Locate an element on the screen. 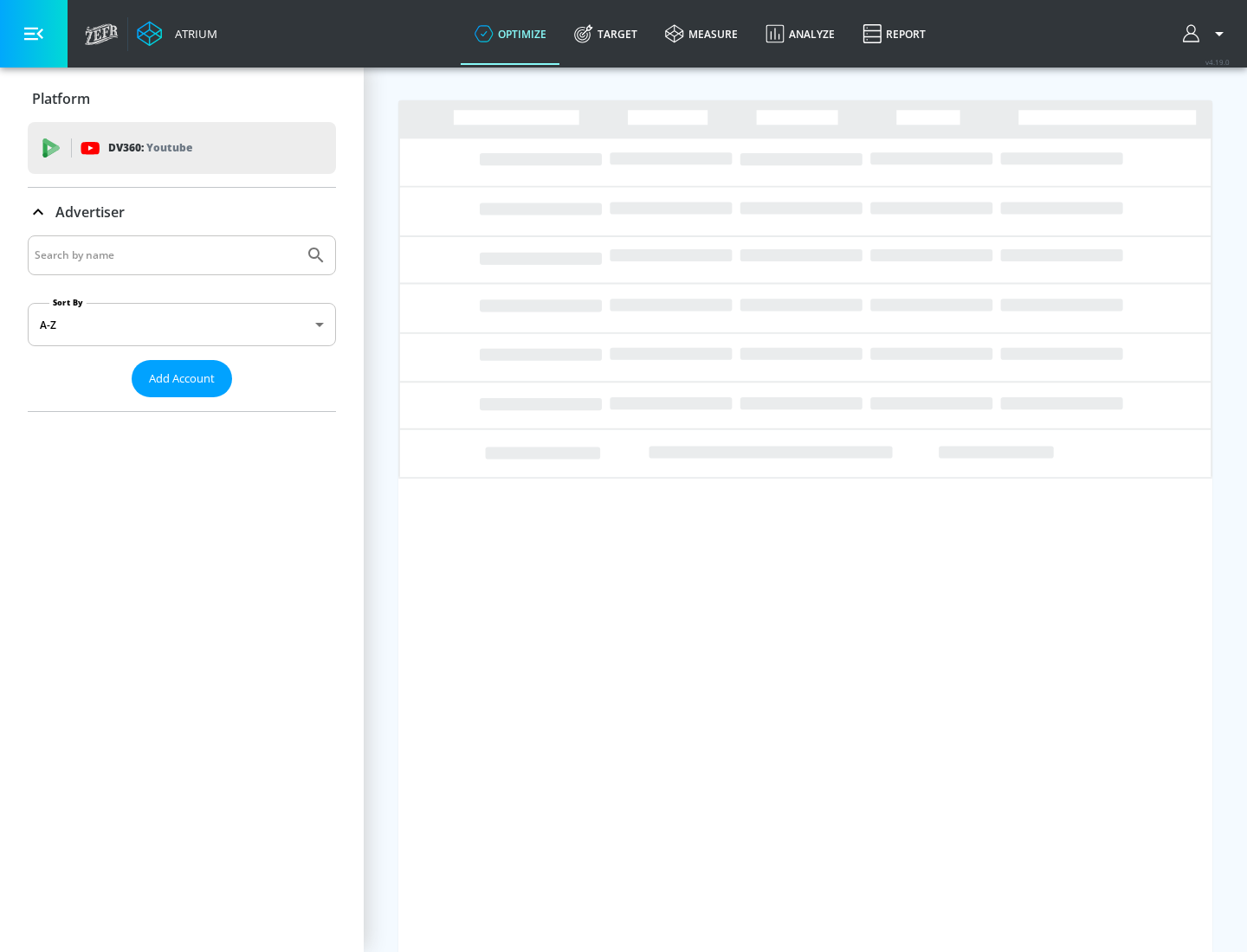 The image size is (1247, 952). a: measure is located at coordinates (701, 34).